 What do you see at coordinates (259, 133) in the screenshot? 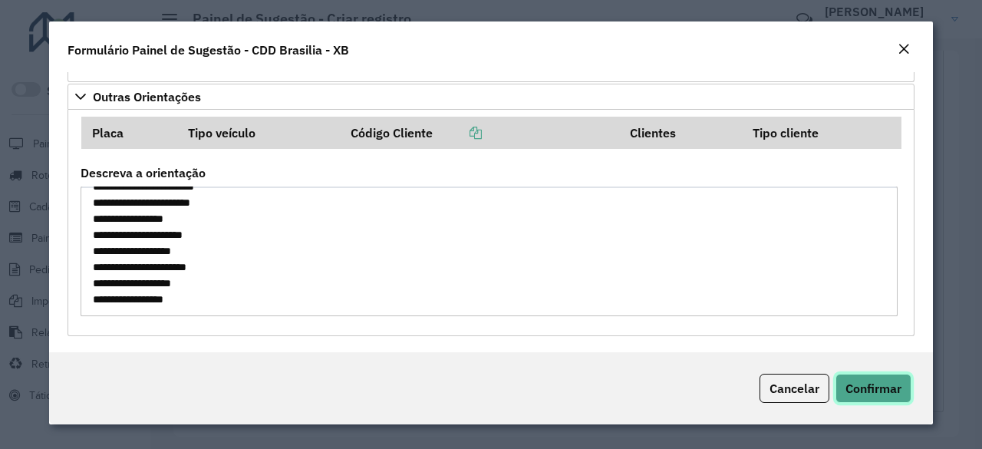
I see `th: Tipo veículo` at bounding box center [259, 133].